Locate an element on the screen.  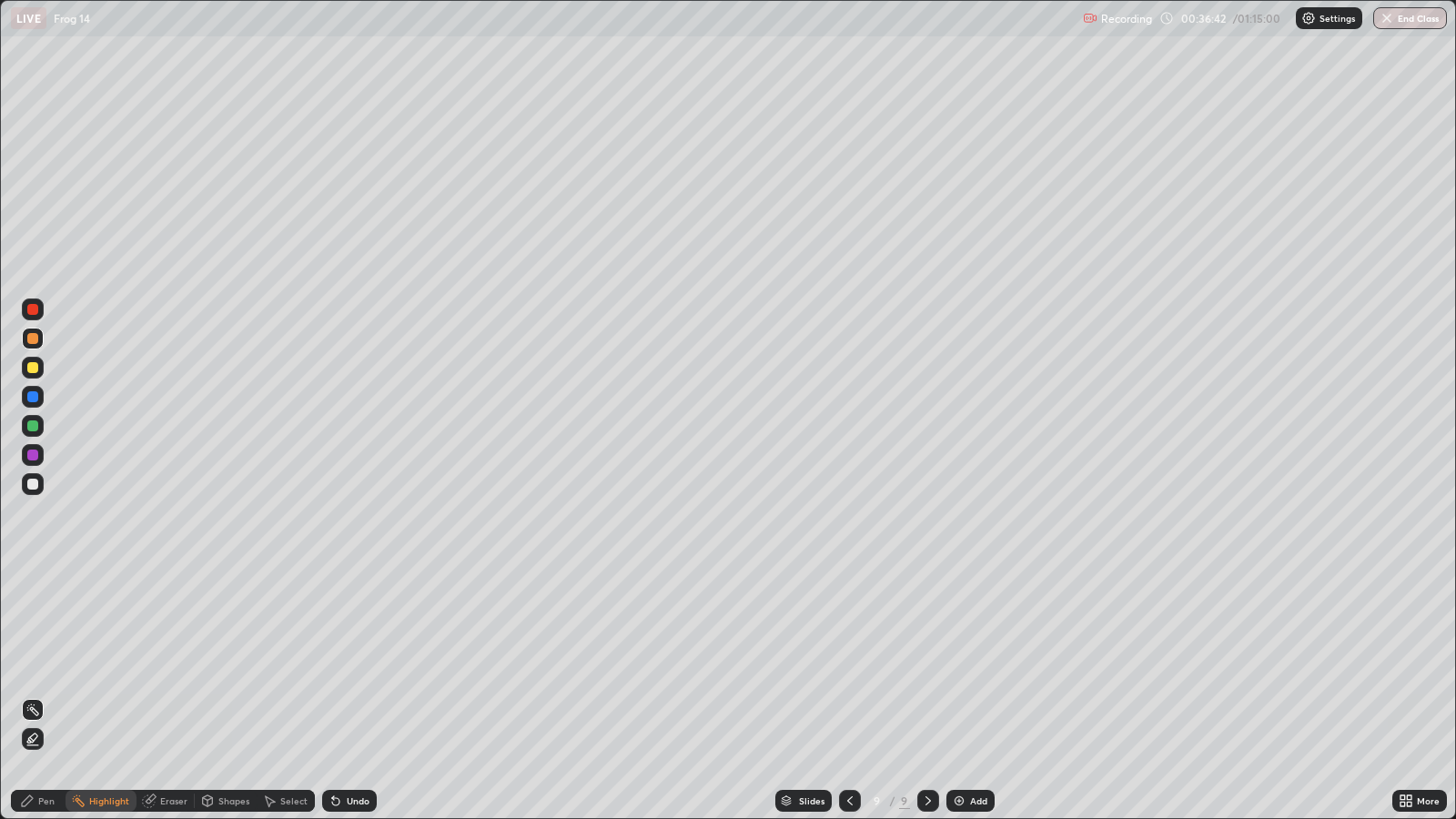
div: Eraser is located at coordinates (174, 800).